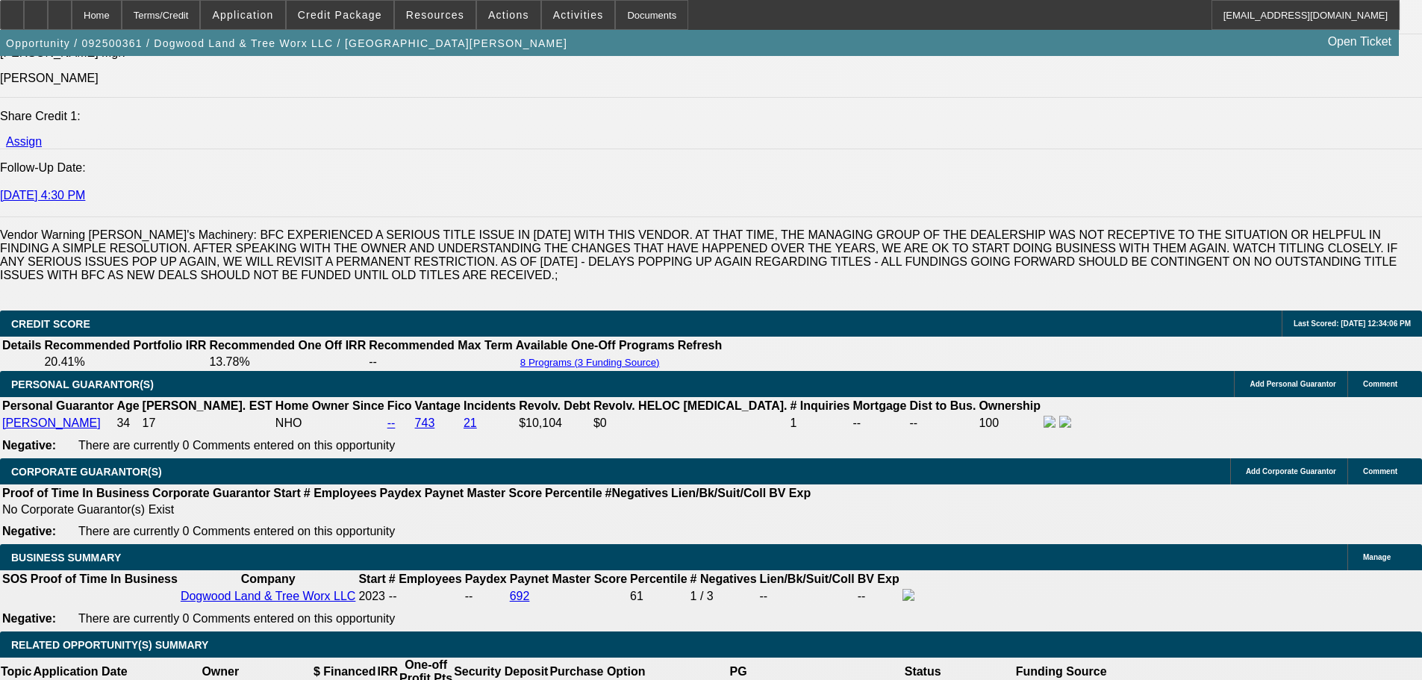 This screenshot has width=1422, height=680. Describe the element at coordinates (82, 384) in the screenshot. I see `span: PERSONAL GUARANTOR(S)` at that location.